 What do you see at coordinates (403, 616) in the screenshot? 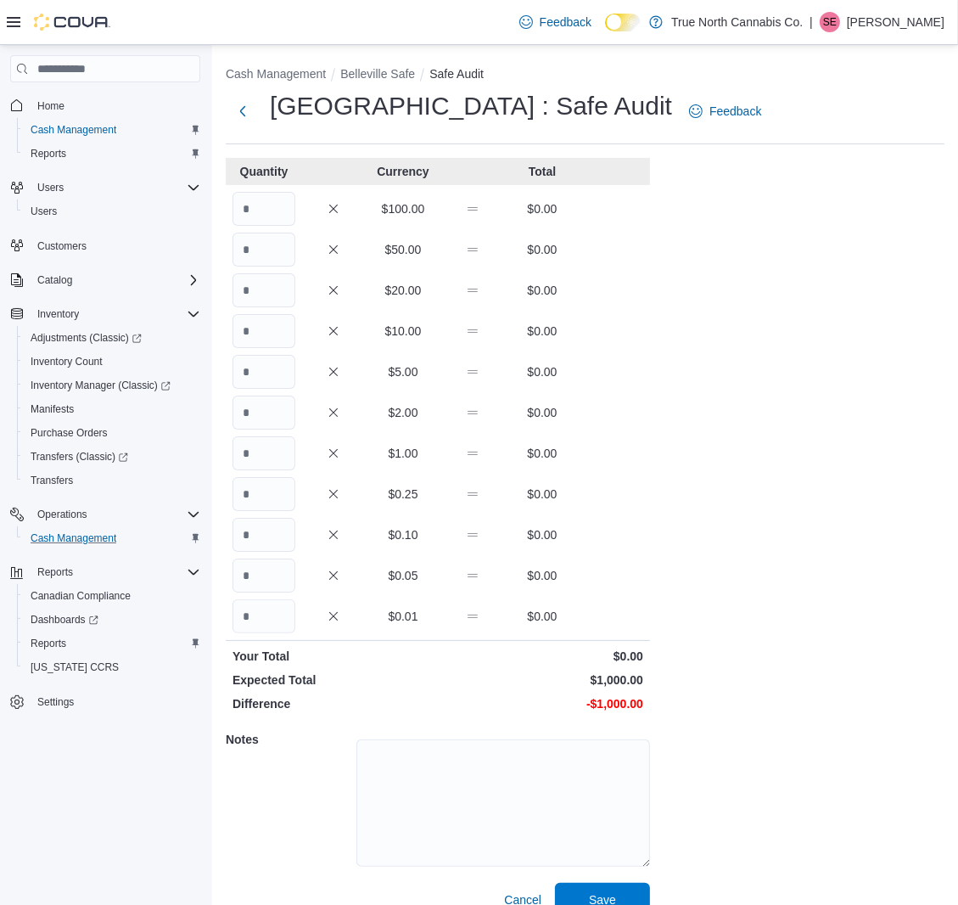
I see `p: $0.01` at bounding box center [403, 616].